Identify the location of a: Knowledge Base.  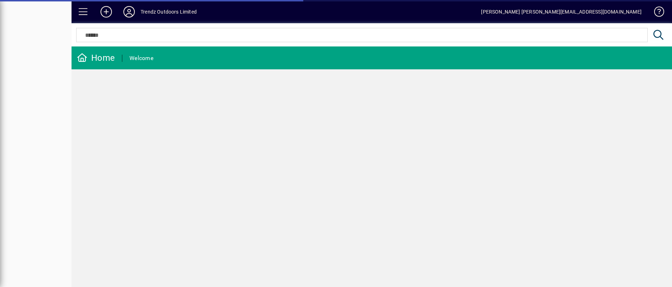
(655, 13).